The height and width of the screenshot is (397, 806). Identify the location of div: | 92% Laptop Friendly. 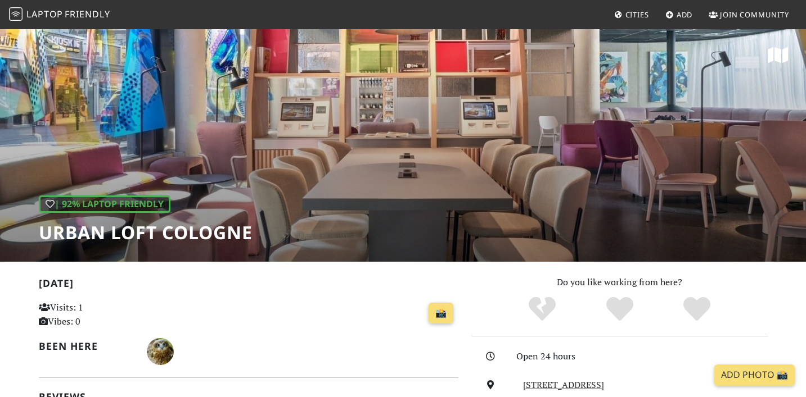
(105, 205).